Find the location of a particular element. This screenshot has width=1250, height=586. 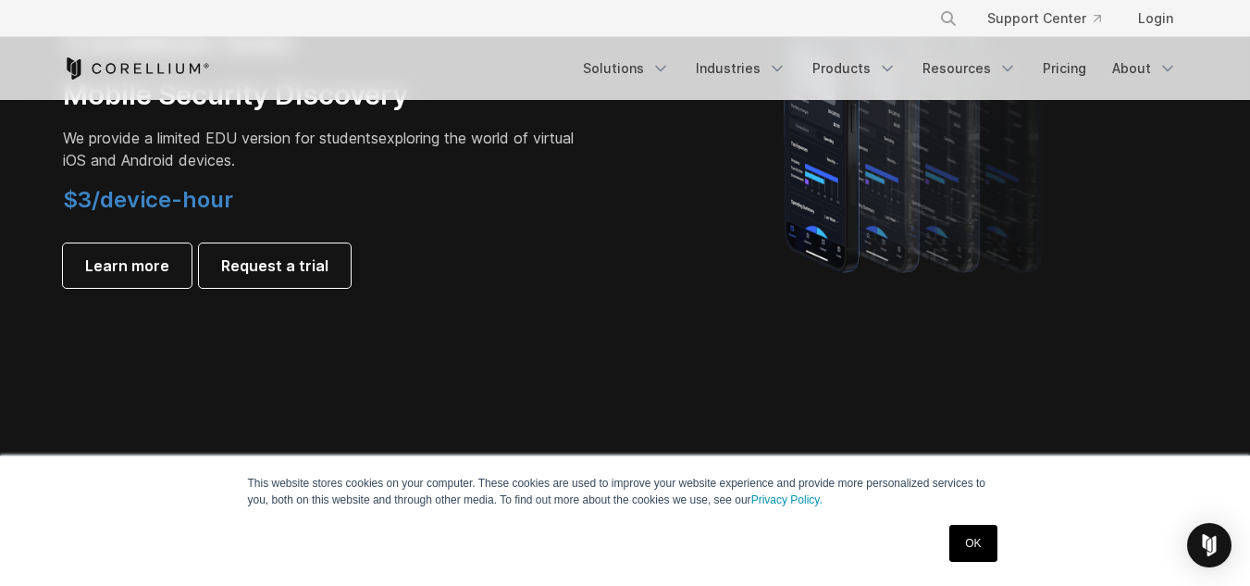

p: This website stores cookies on your computer. These cookies are used to improve your website expe... is located at coordinates (626, 491).